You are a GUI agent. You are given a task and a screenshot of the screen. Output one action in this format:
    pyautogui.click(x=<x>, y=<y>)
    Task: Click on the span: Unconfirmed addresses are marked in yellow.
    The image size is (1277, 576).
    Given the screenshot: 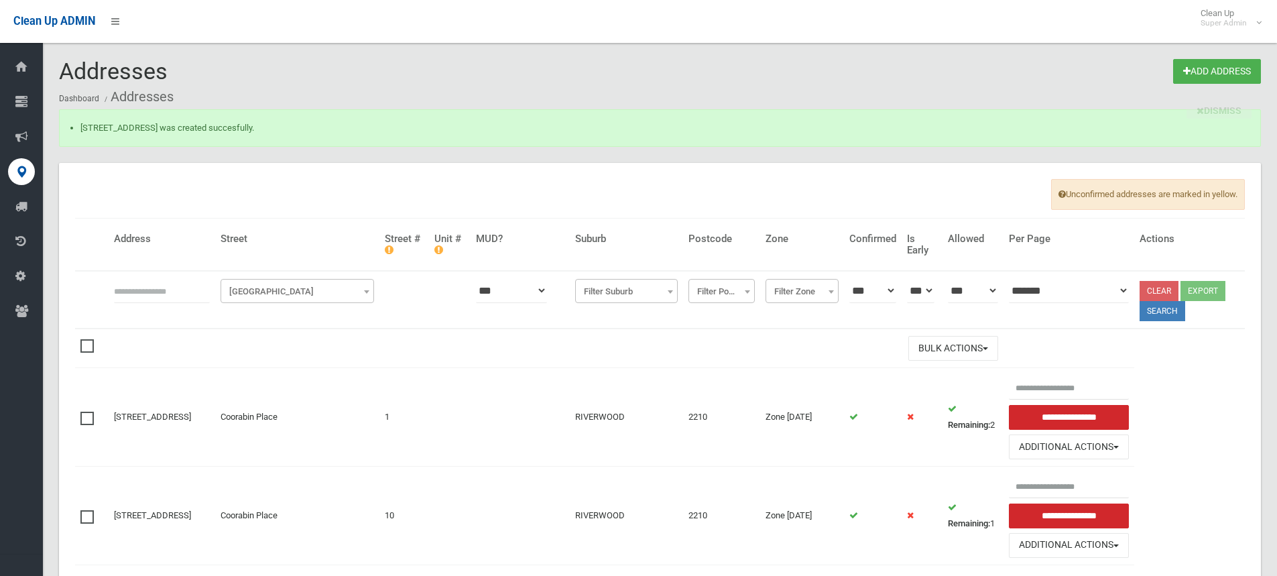 What is the action you would take?
    pyautogui.click(x=1148, y=194)
    